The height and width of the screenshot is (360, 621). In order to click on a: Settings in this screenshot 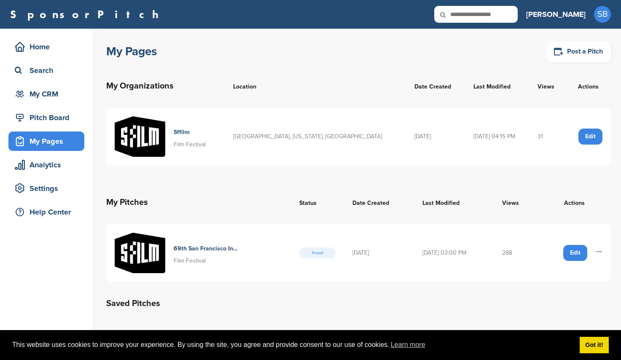, I will do `click(46, 188)`.